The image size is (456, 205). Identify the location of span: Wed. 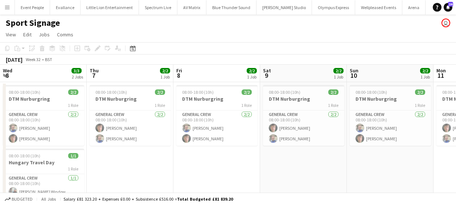
(8, 70).